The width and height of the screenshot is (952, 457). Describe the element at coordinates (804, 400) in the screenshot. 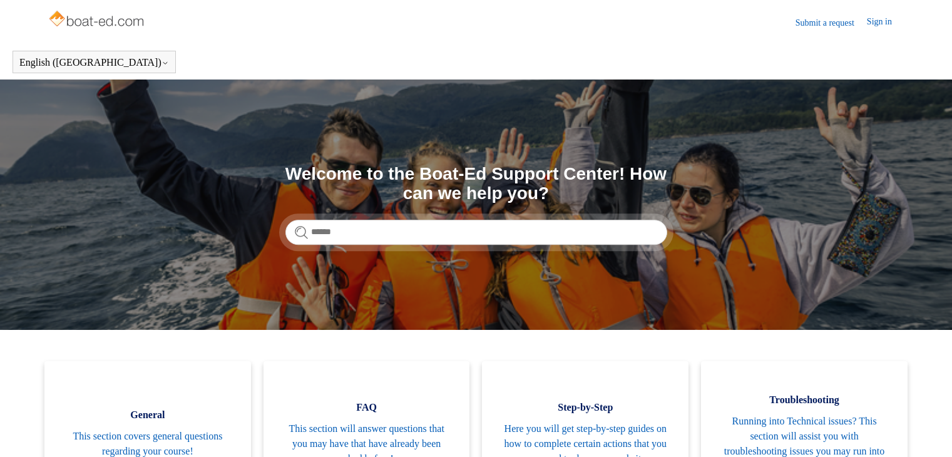

I see `span: Troubleshooting` at that location.